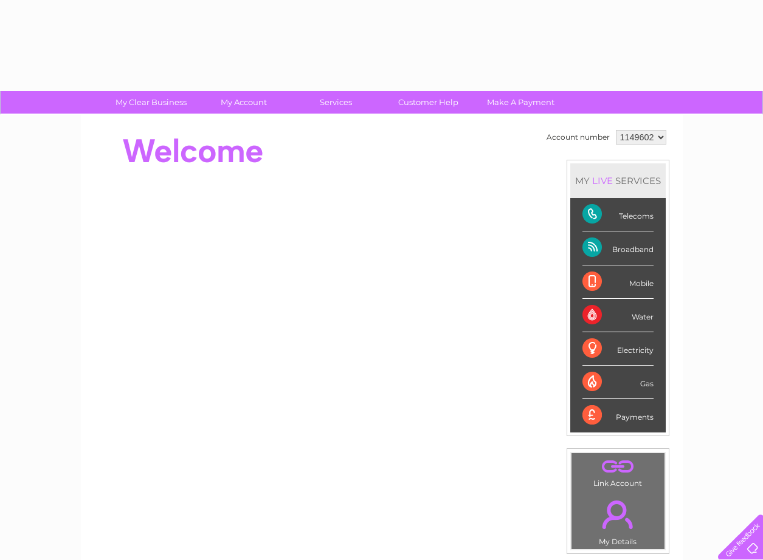  What do you see at coordinates (428, 102) in the screenshot?
I see `a: Customer Help` at bounding box center [428, 102].